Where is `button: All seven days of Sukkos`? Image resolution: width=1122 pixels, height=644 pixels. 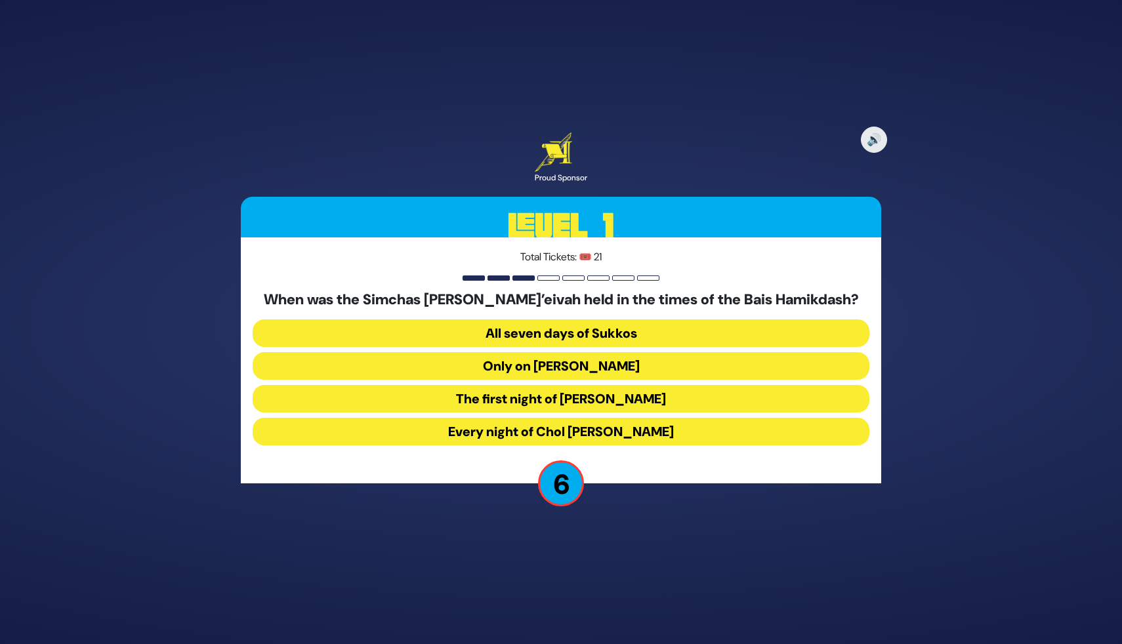 button: All seven days of Sukkos is located at coordinates (561, 333).